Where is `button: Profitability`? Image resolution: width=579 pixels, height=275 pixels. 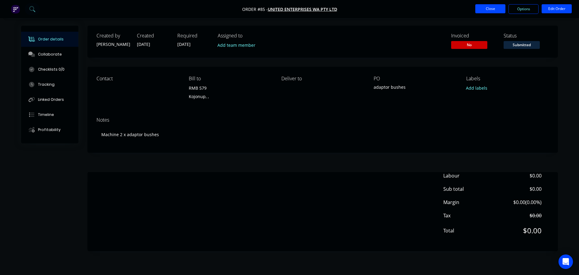
button: Profitability is located at coordinates (50, 130).